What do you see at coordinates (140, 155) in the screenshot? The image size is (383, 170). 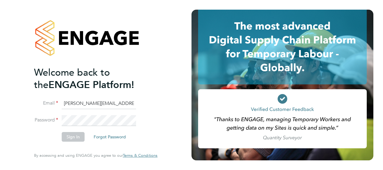 I see `a: Terms & Conditions` at bounding box center [140, 155].